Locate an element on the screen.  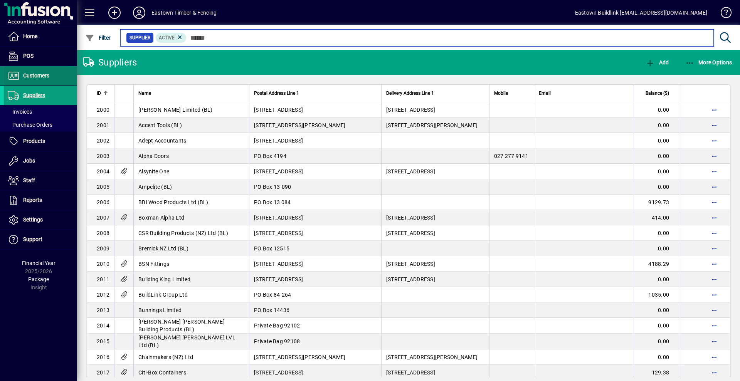
span: Delivery Address Line 1 is located at coordinates (410, 93).